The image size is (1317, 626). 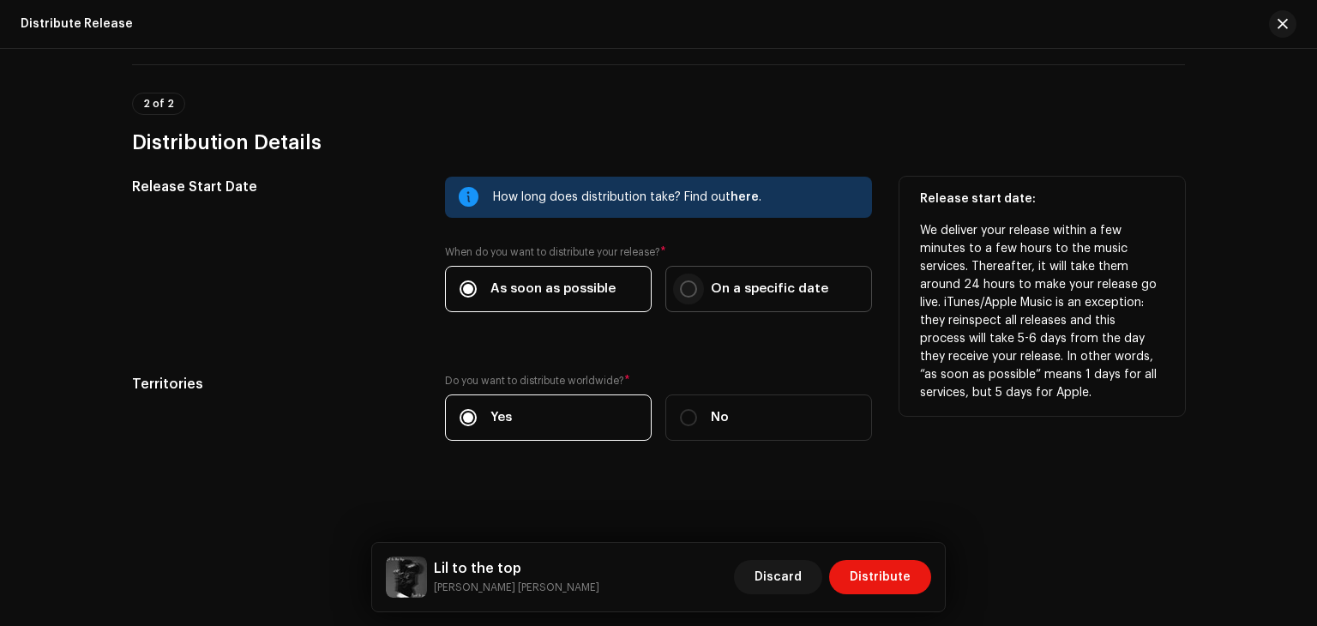 What do you see at coordinates (744, 197) in the screenshot?
I see `span: here` at bounding box center [744, 197].